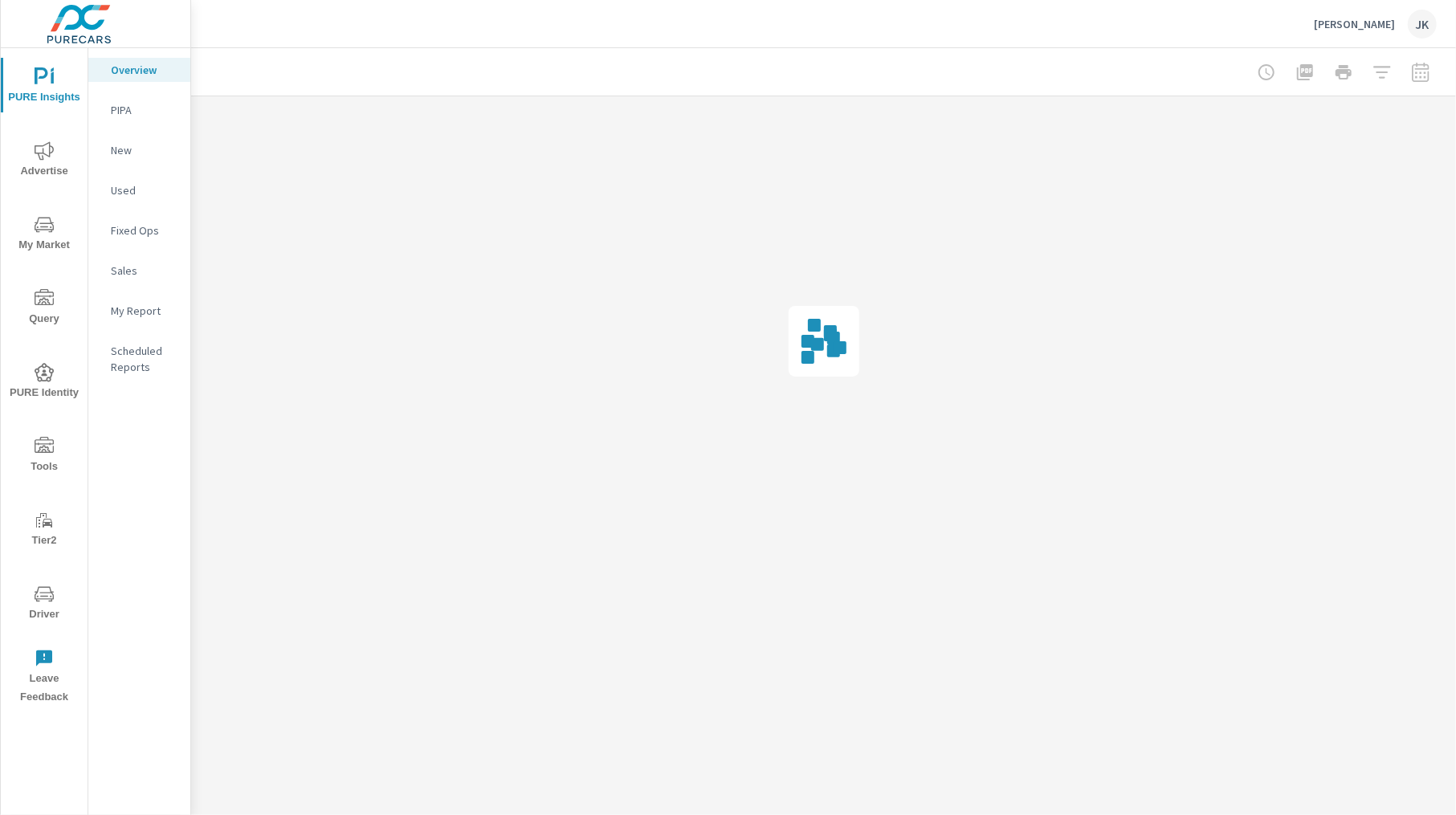 The width and height of the screenshot is (1456, 815). I want to click on span: Advertise, so click(44, 160).